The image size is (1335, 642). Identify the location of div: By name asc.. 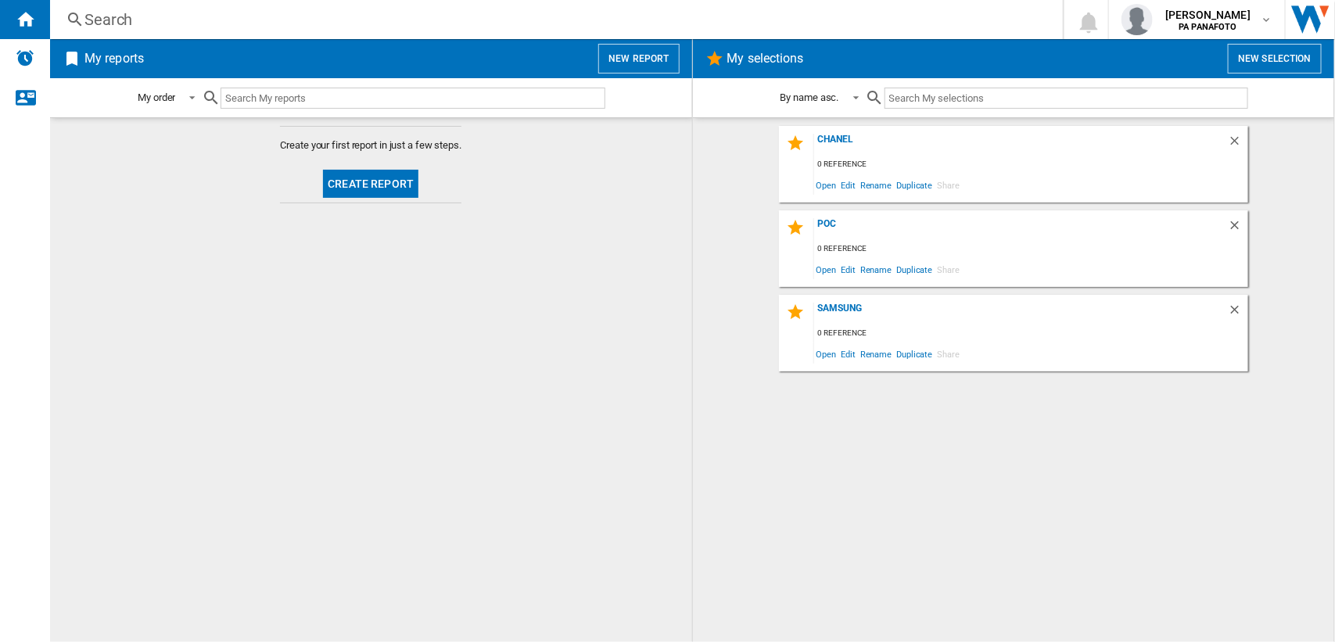
(809, 97).